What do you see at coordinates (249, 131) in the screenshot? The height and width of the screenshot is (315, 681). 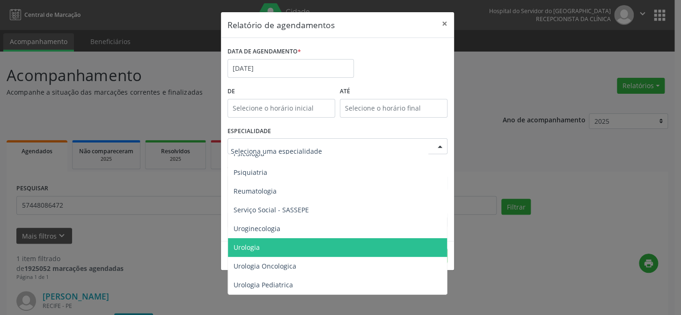 I see `label: ESPECIALIDADE` at bounding box center [249, 131].